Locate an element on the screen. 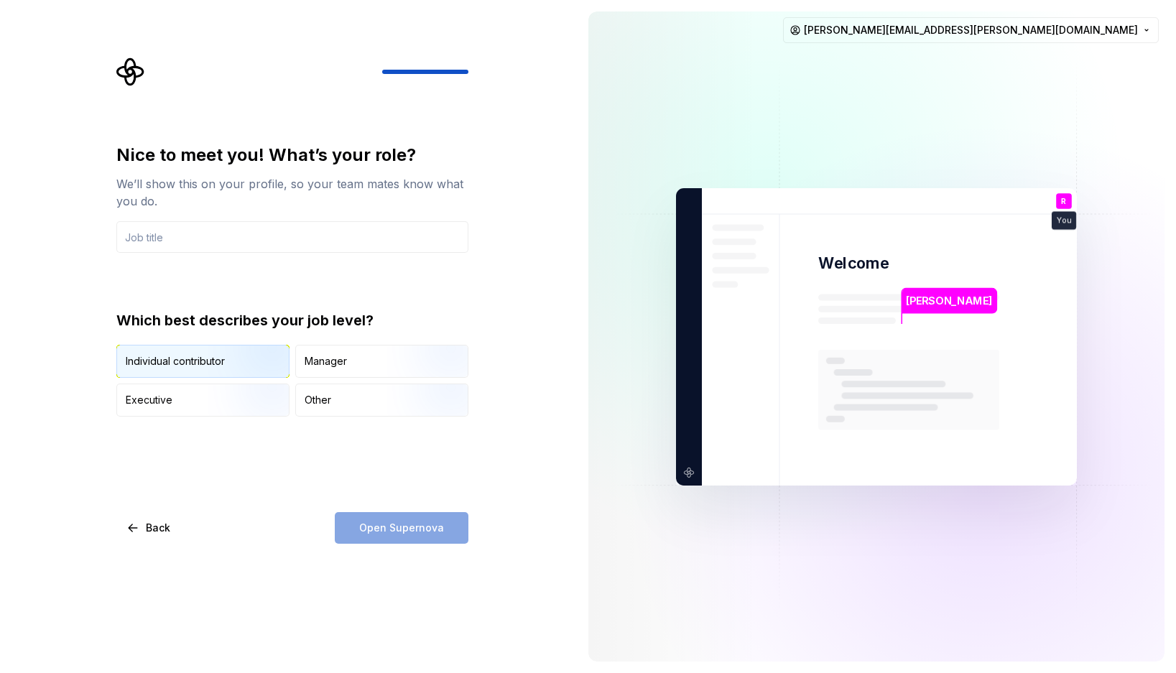  div: Which best describes your job level? is located at coordinates (292, 320).